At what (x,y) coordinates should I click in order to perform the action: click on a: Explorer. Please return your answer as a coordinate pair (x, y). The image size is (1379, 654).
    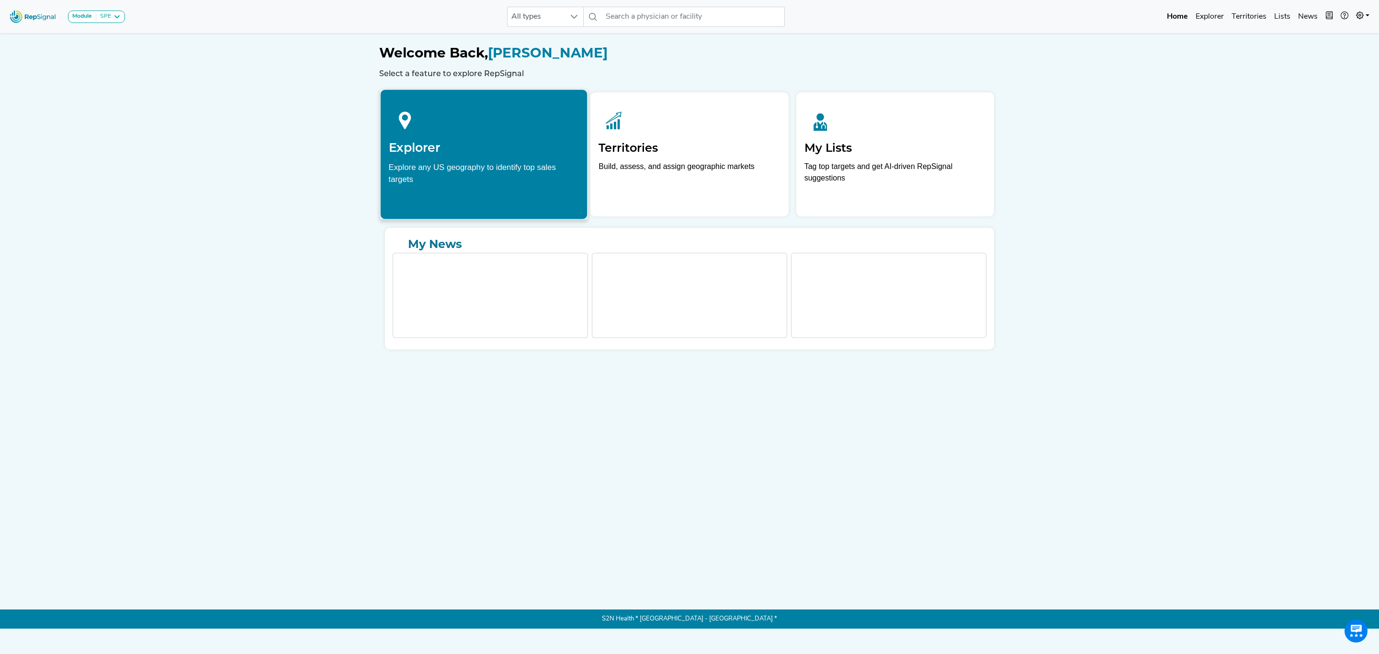
    Looking at the image, I should click on (1210, 17).